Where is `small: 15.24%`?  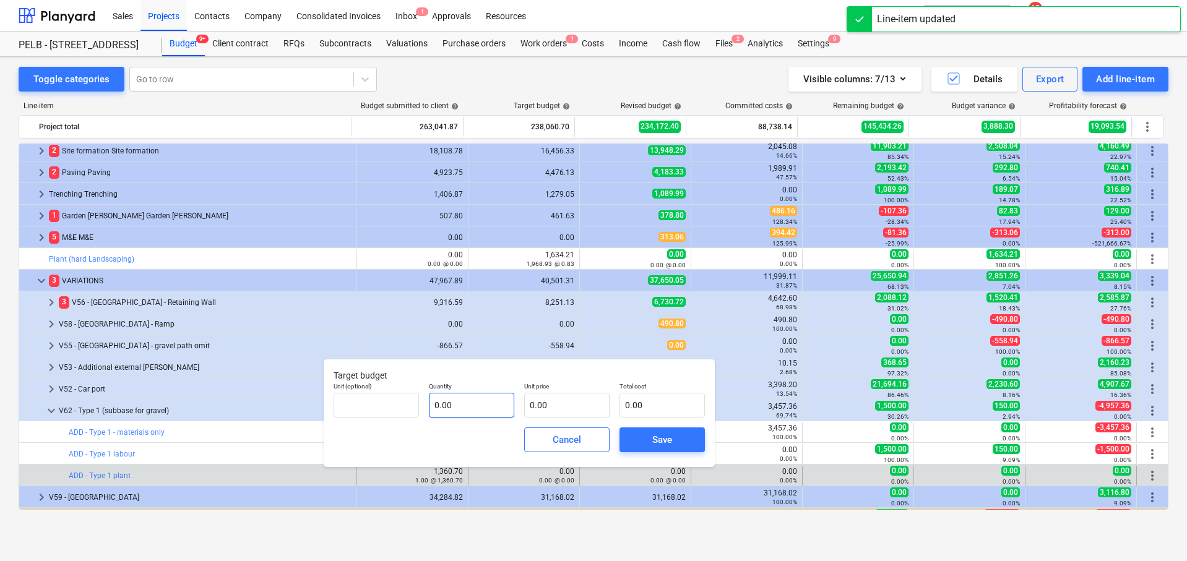 small: 15.24% is located at coordinates (1010, 157).